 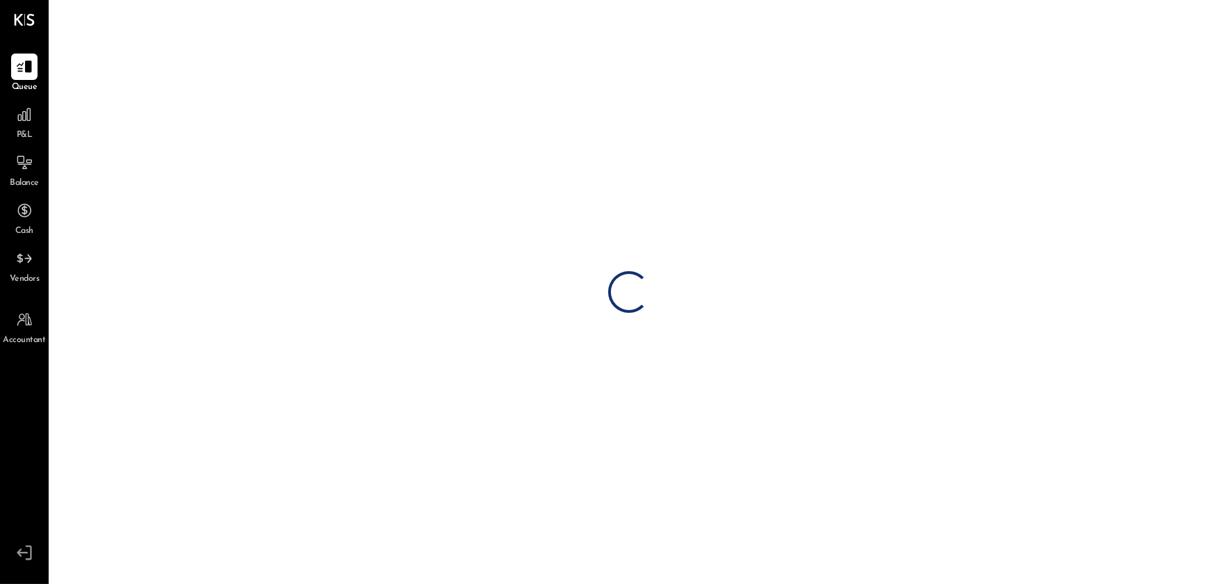 I want to click on a: Queue, so click(x=24, y=74).